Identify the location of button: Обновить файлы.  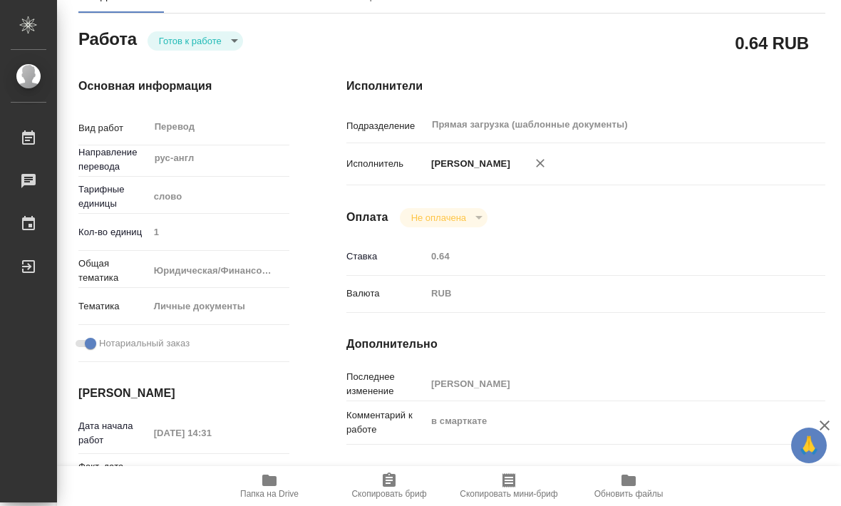
(629, 486).